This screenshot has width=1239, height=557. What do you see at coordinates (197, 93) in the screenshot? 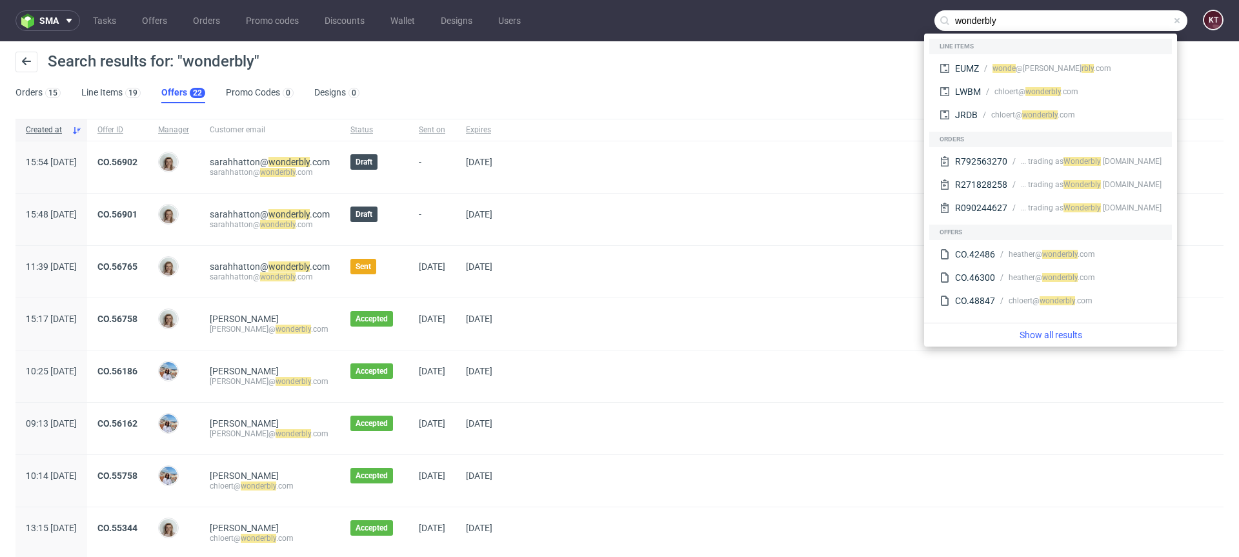
I see `div: 22` at bounding box center [197, 93].